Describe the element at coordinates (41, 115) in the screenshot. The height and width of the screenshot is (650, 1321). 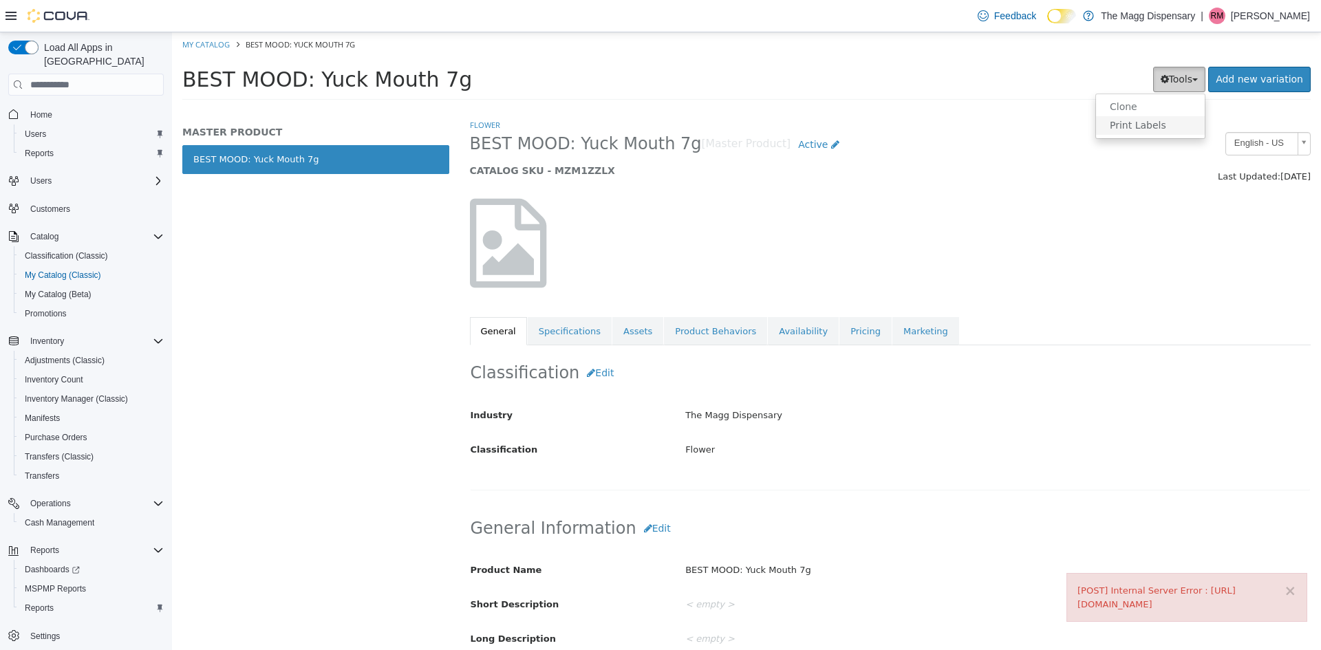
I see `a: Home` at that location.